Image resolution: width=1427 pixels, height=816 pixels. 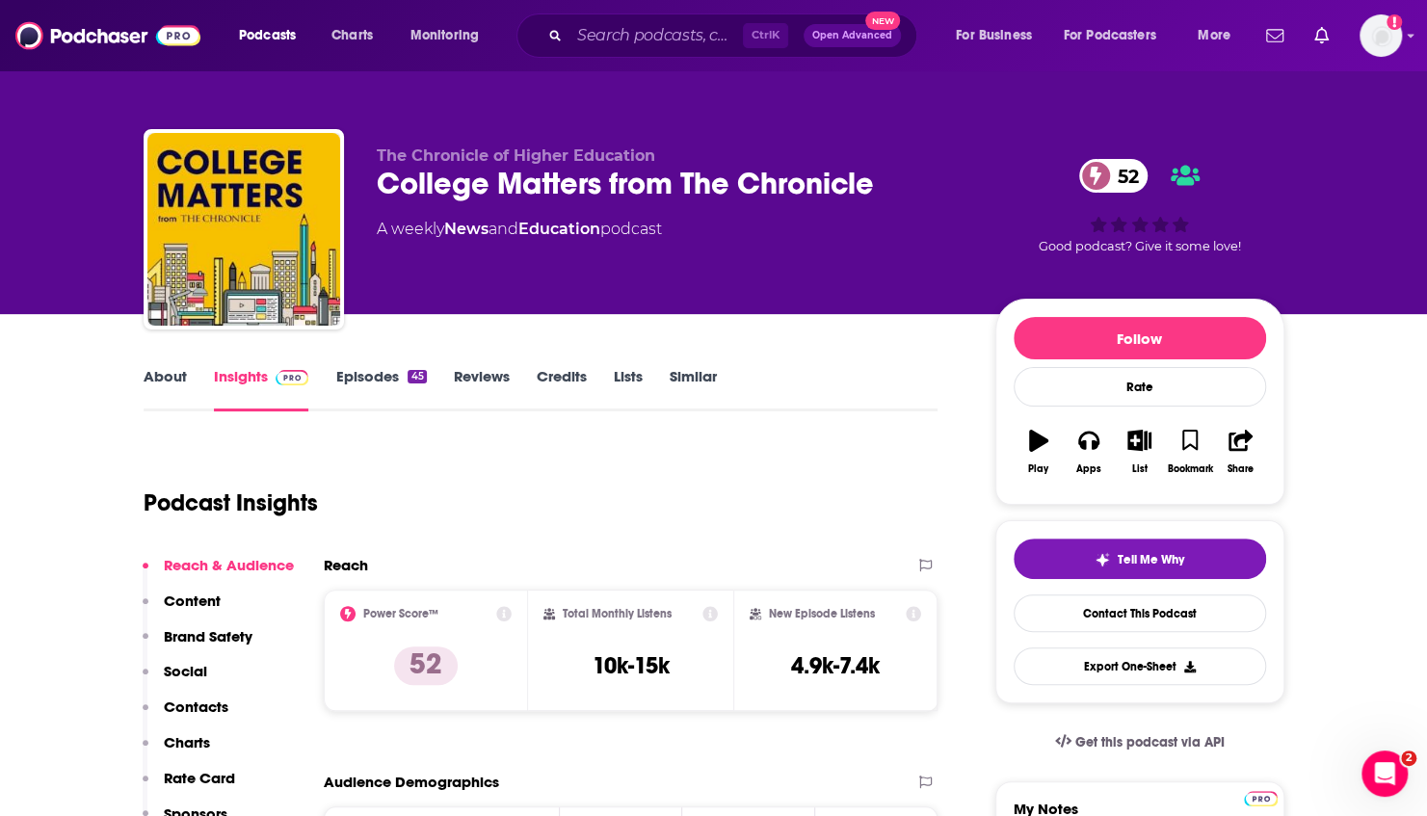 What do you see at coordinates (1110, 36) in the screenshot?
I see `span: For Podcasters` at bounding box center [1110, 36].